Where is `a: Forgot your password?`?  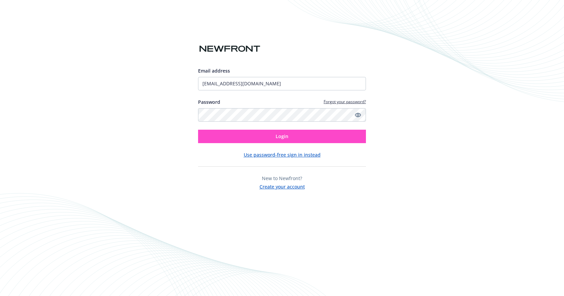 a: Forgot your password? is located at coordinates (345, 101).